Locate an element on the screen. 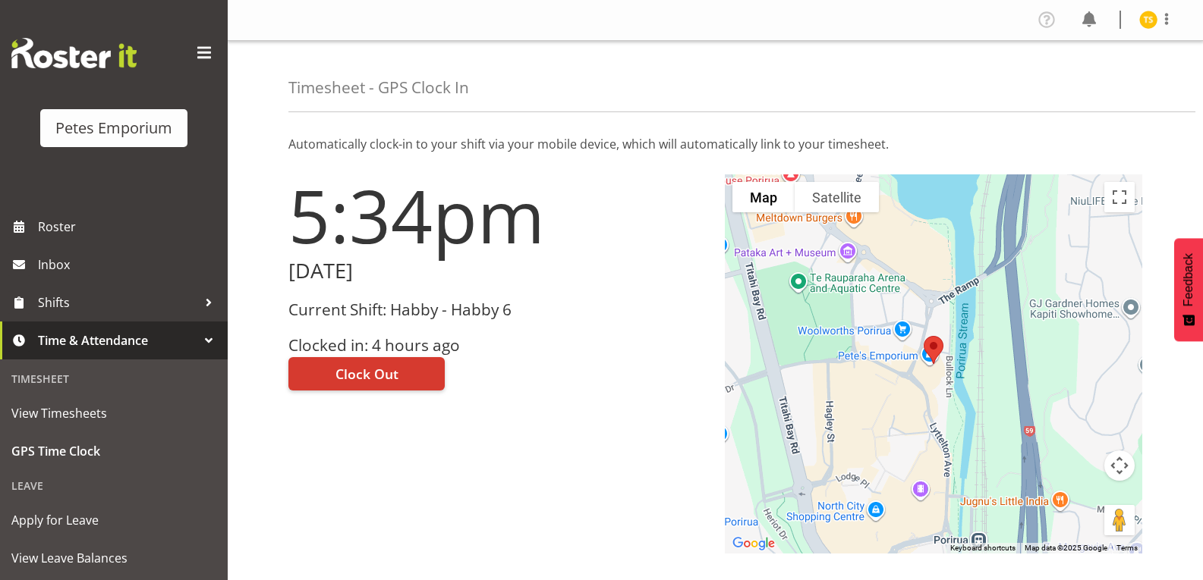 The image size is (1203, 580). a: Terms is located at coordinates (1127, 548).